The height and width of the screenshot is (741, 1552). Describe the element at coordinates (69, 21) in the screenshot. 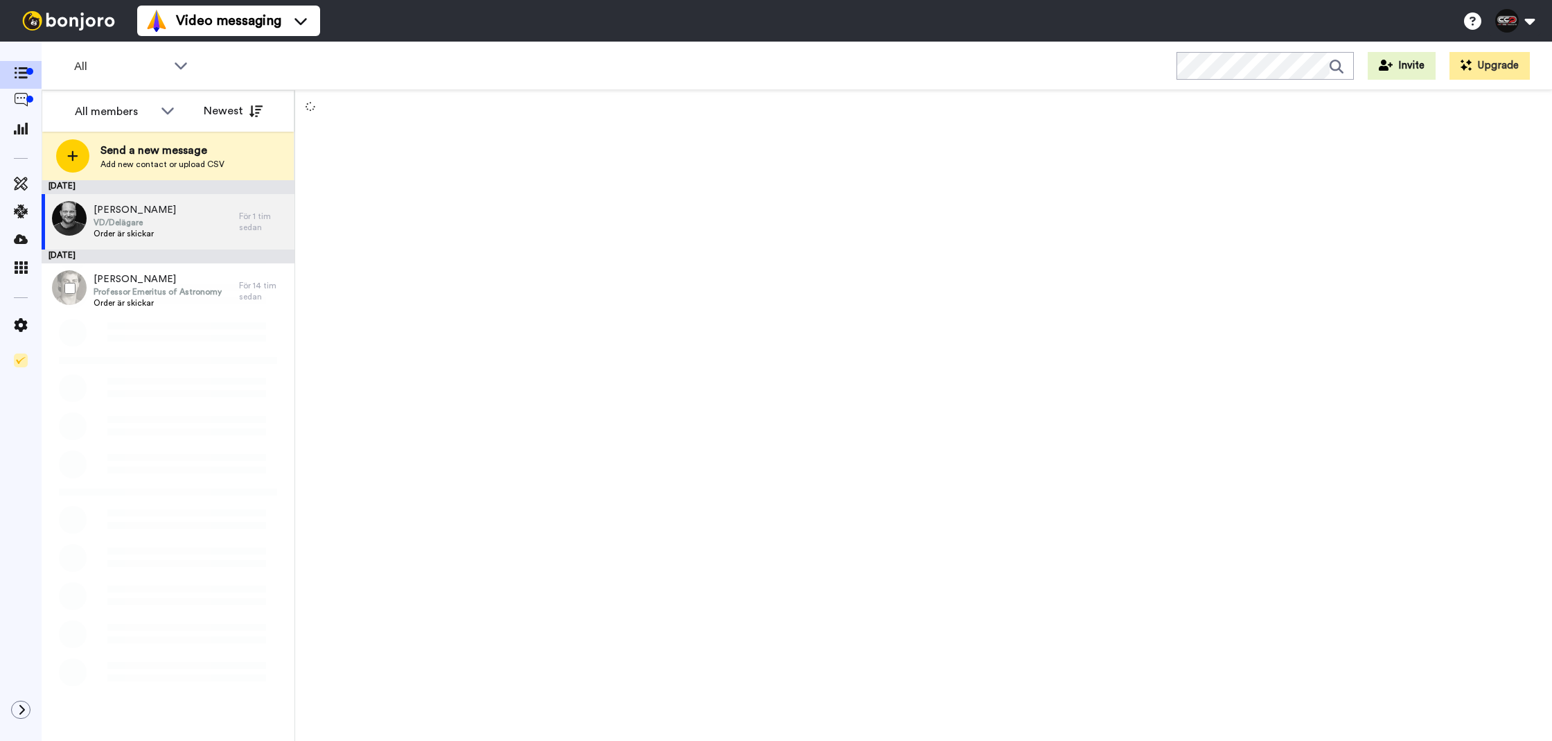

I see `img: bj-logo-header-white.svg` at that location.